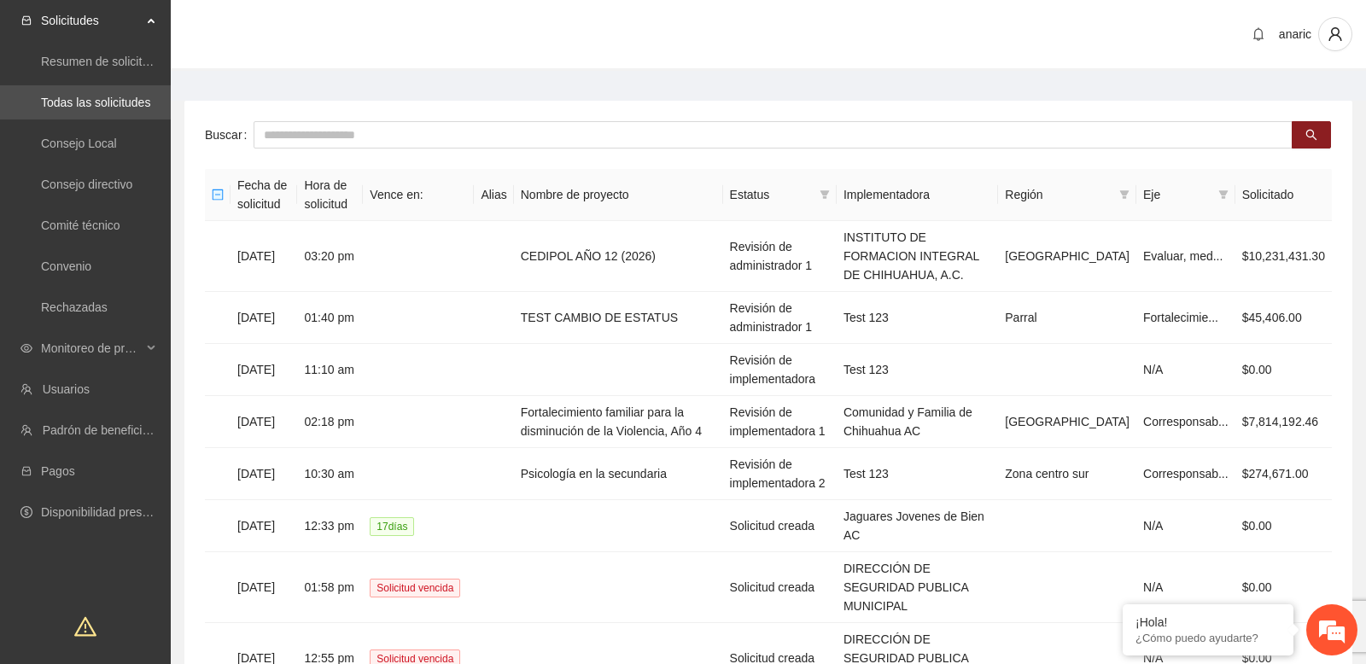  What do you see at coordinates (264, 195) in the screenshot?
I see `th: Fecha de solicitud` at bounding box center [264, 195].